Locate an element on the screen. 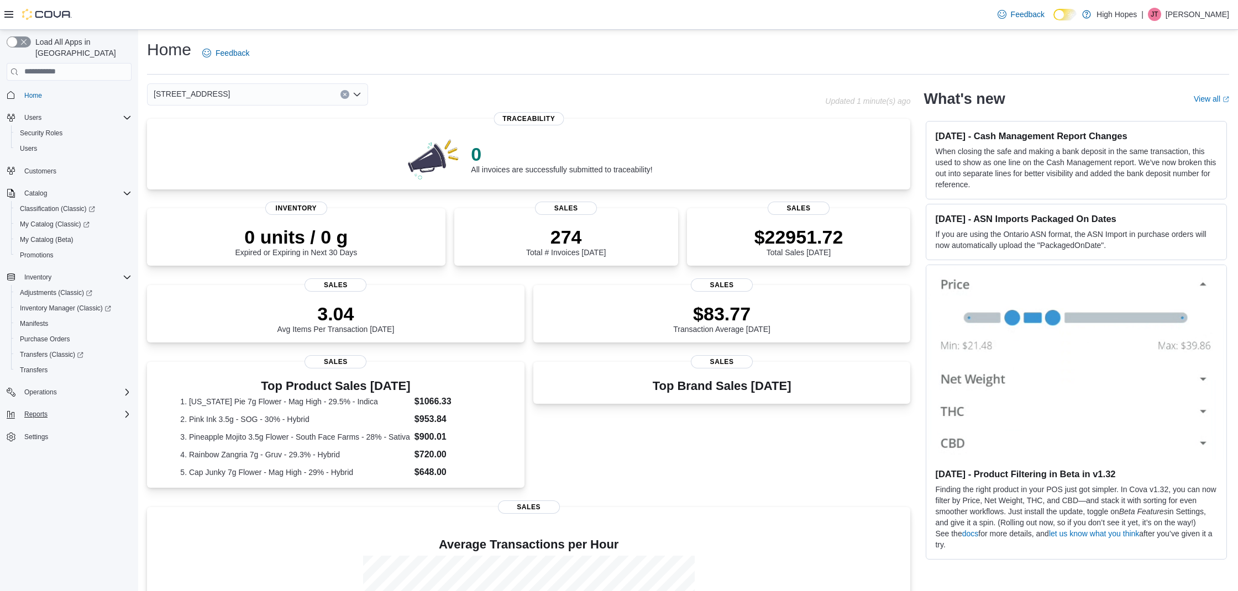 The height and width of the screenshot is (591, 1238). dd: $900.01 is located at coordinates (453, 437).